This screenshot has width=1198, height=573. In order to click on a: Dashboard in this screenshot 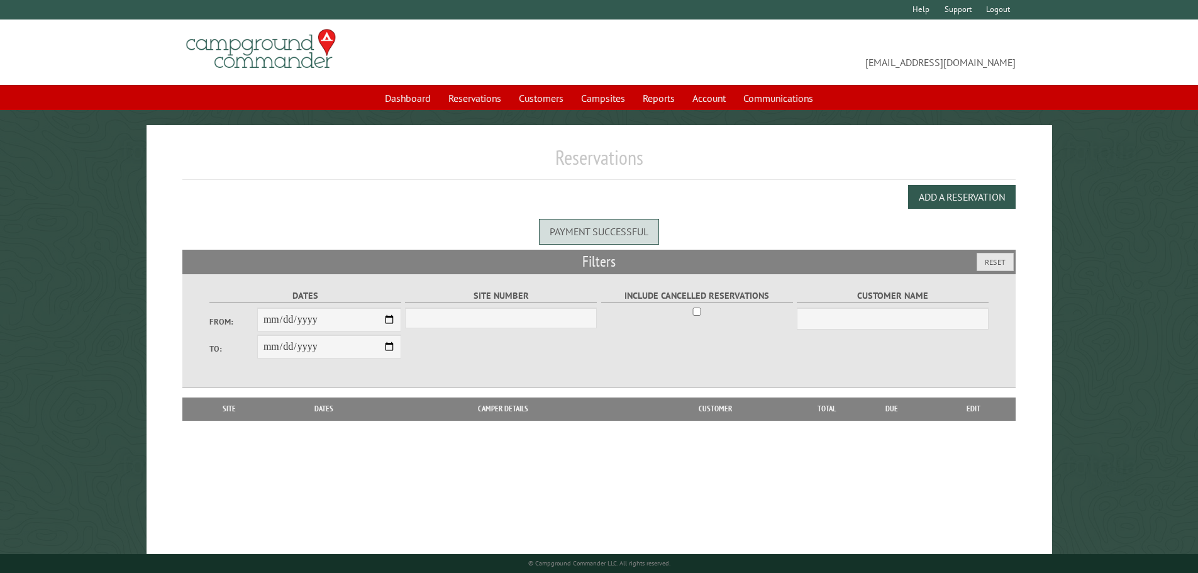, I will do `click(407, 98)`.